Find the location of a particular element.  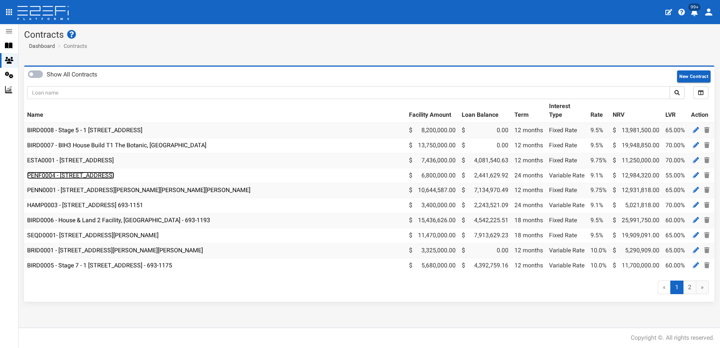

td: 5,290,909.00 is located at coordinates (636, 251).